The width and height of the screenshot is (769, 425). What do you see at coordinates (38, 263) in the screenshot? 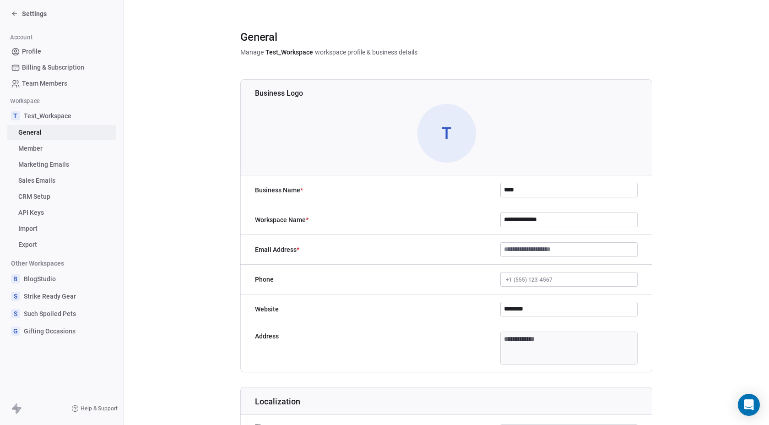
I see `span: Other Workspaces` at bounding box center [38, 263].